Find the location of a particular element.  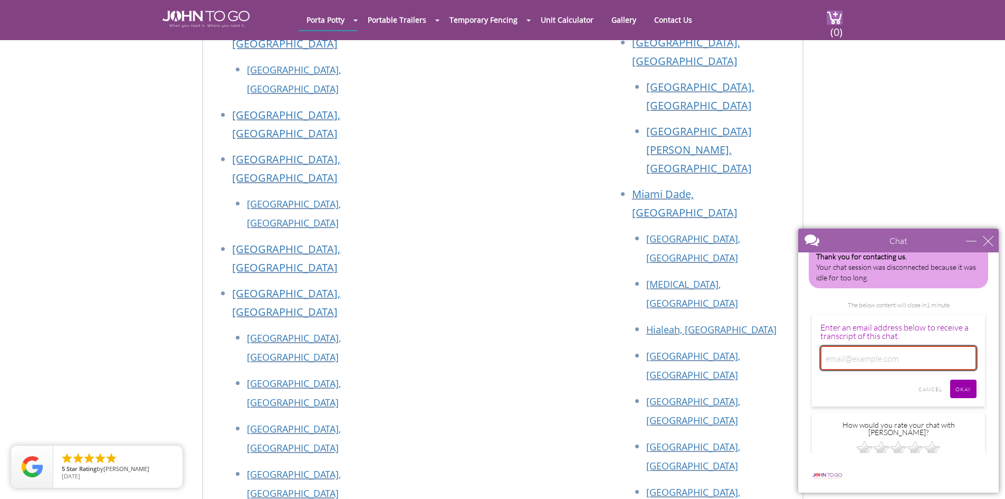

span: (0) is located at coordinates (836, 27).